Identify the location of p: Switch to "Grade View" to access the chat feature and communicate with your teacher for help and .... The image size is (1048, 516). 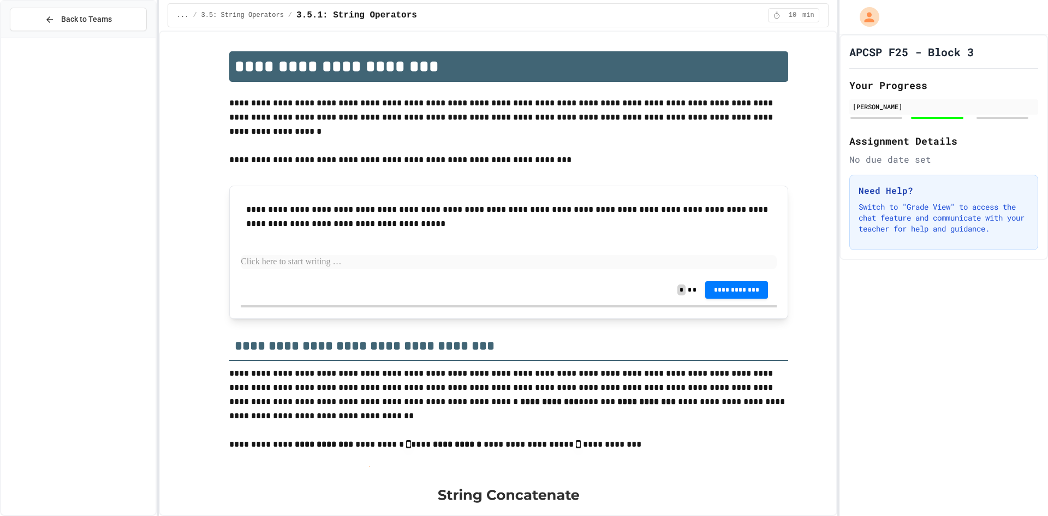
(943, 218).